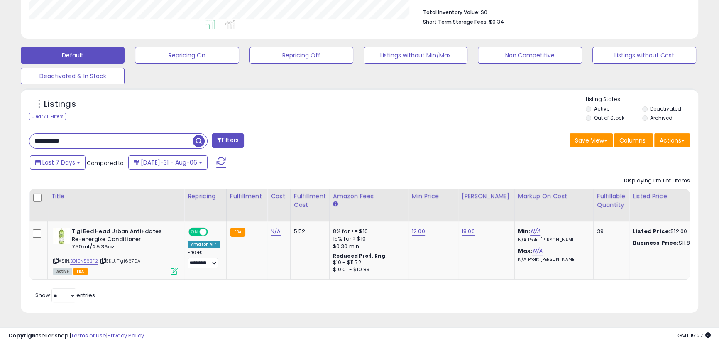 This screenshot has width=719, height=344. Describe the element at coordinates (61, 236) in the screenshot. I see `img: 31rMn9zVqZL._SL40_.jpg` at that location.